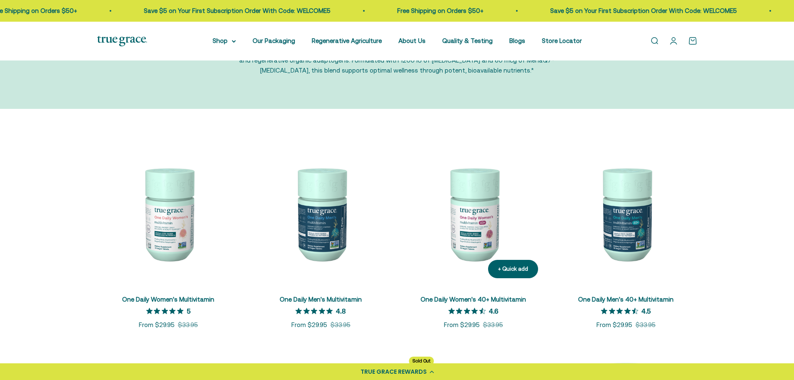 This screenshot has height=380, width=794. I want to click on a: Our Packaging, so click(274, 40).